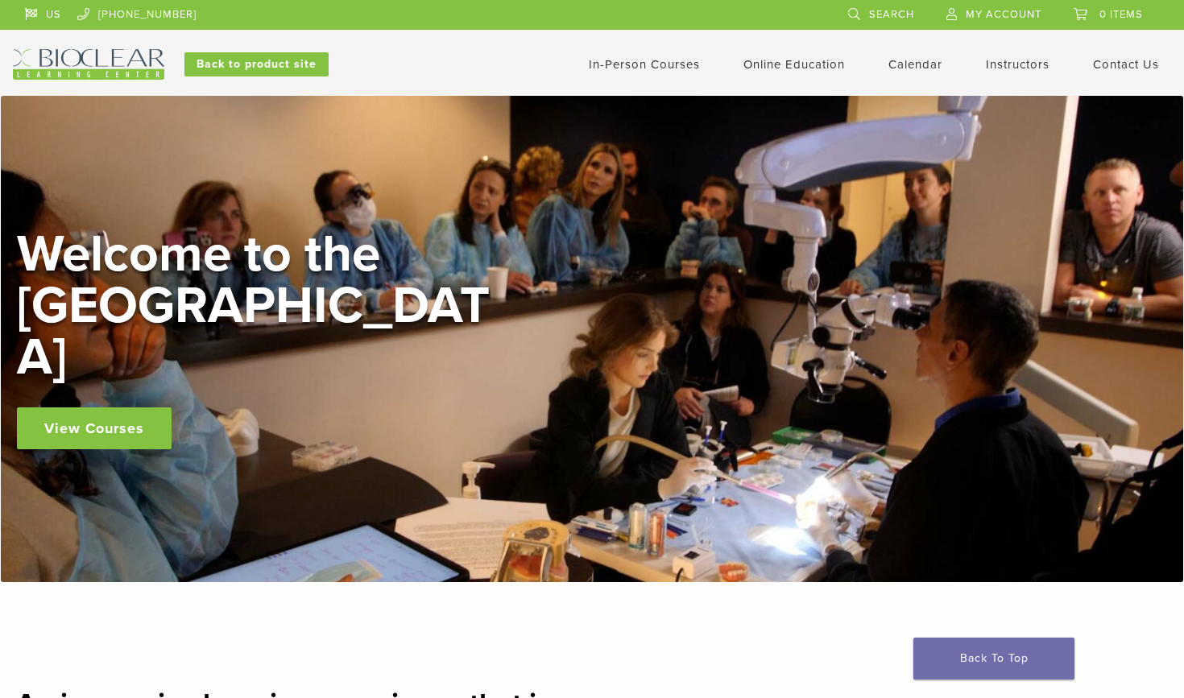  Describe the element at coordinates (1004, 14) in the screenshot. I see `span: My Account` at that location.